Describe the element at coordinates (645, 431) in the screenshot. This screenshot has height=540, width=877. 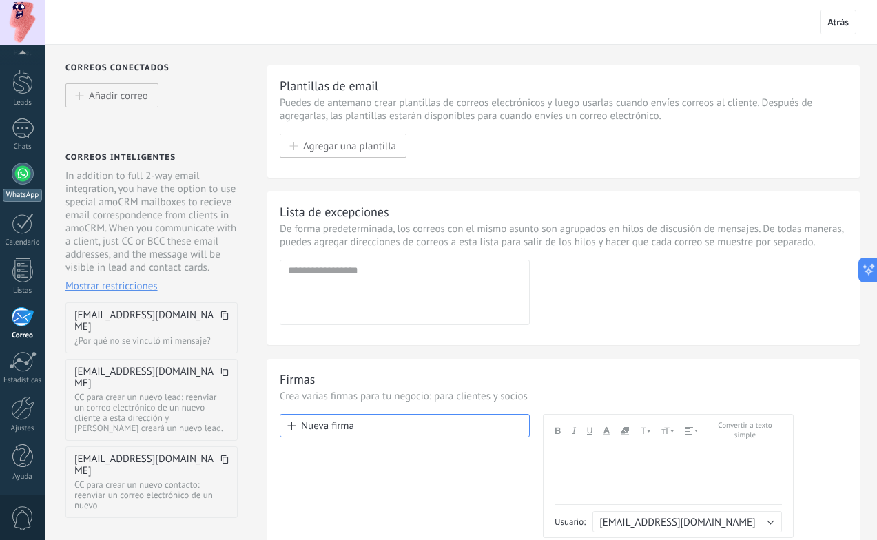
I see `span: Letra` at that location.